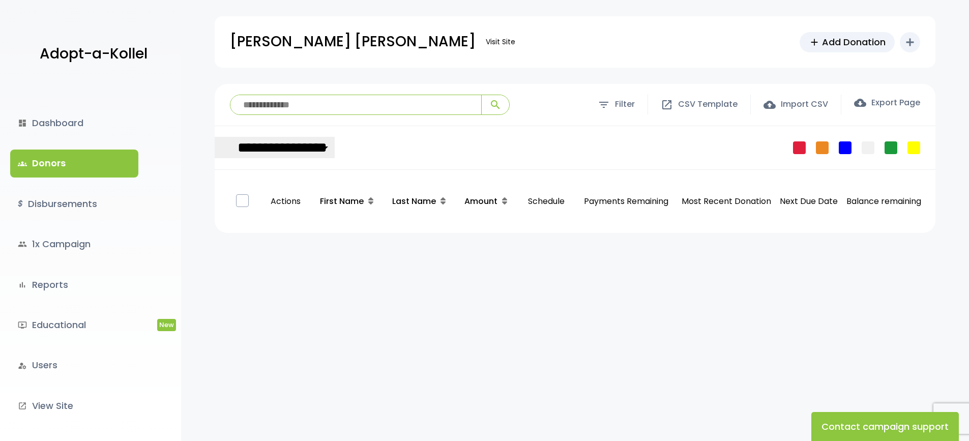 Image resolution: width=969 pixels, height=441 pixels. Describe the element at coordinates (495, 105) in the screenshot. I see `button: search` at that location.